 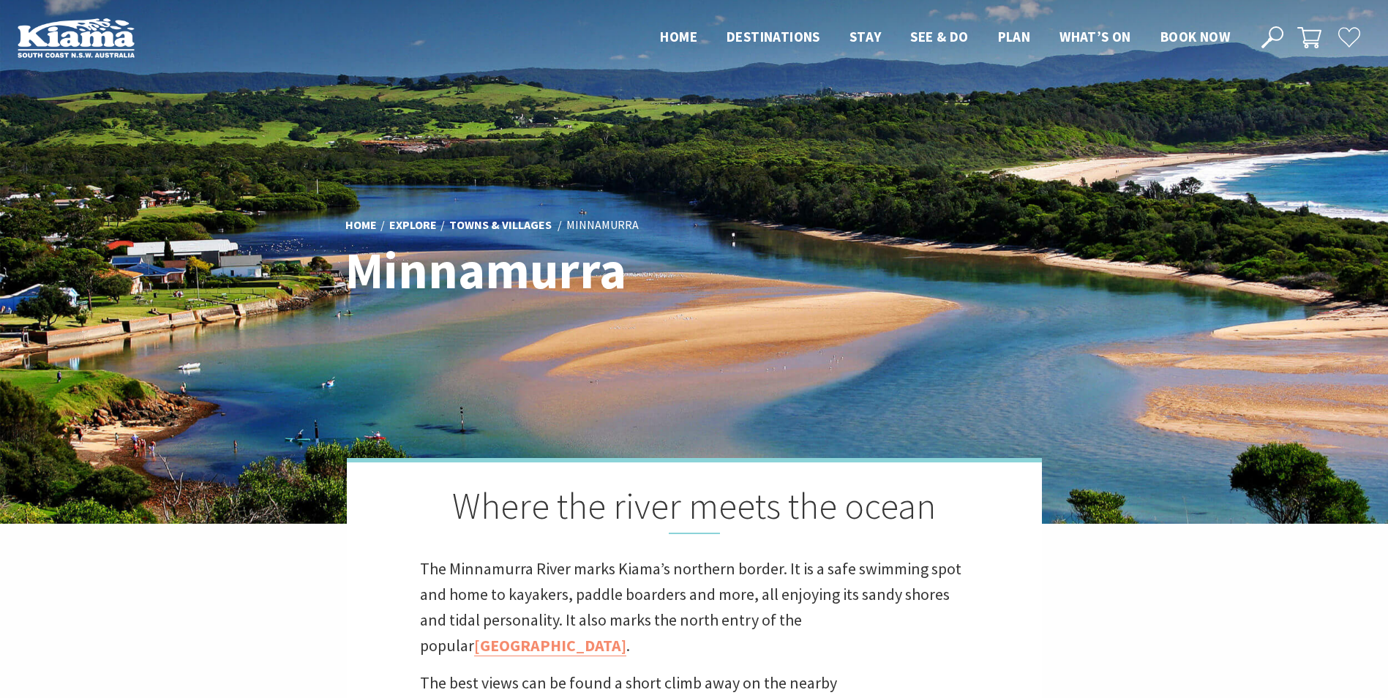 I want to click on a: Explore, so click(x=413, y=225).